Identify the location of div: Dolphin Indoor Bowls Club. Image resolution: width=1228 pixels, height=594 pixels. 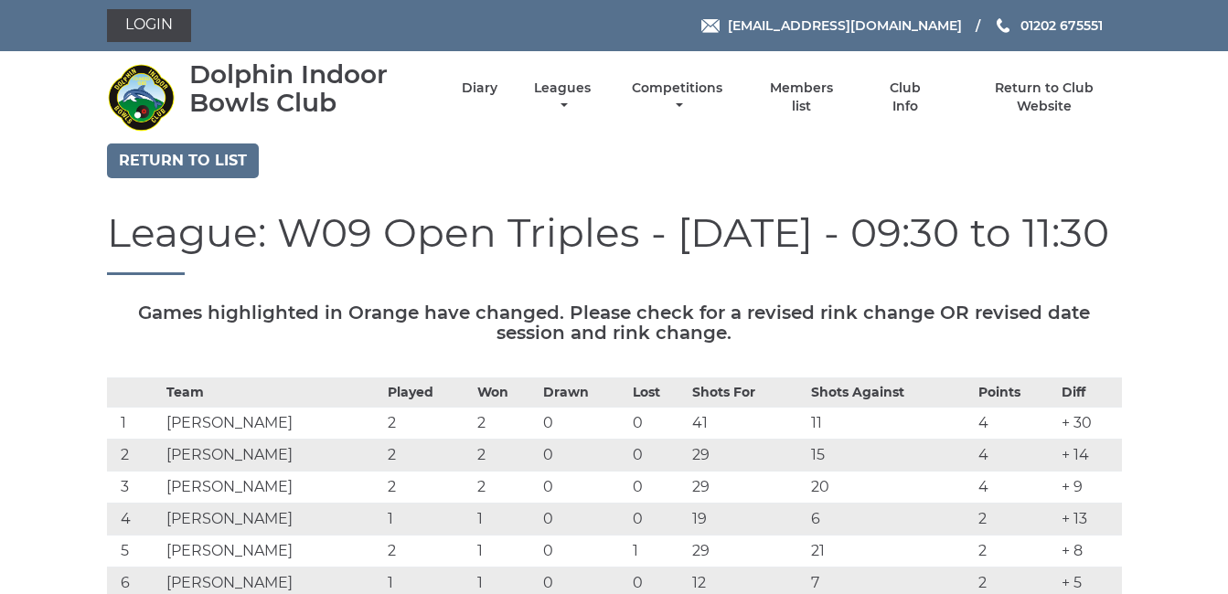
(309, 89).